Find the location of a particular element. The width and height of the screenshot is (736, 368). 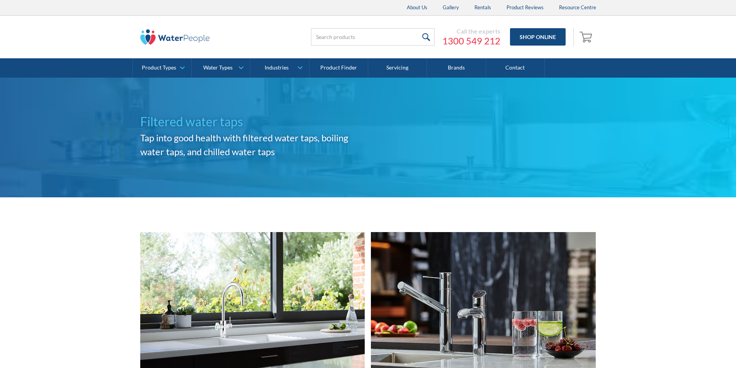

input: Search products is located at coordinates (373, 37).